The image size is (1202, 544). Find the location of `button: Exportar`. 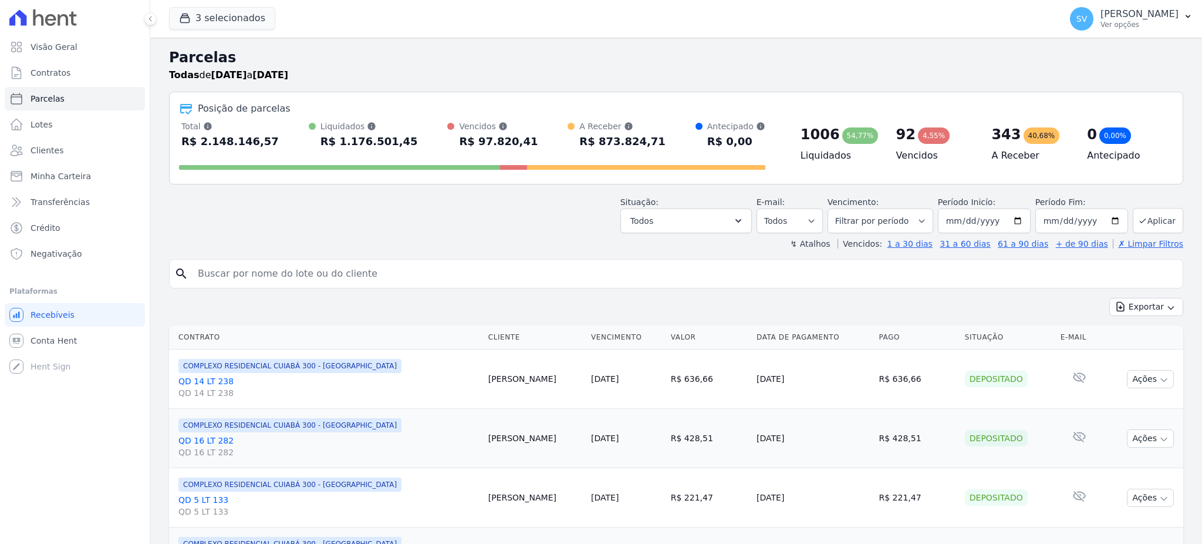

button: Exportar is located at coordinates (1146, 306).